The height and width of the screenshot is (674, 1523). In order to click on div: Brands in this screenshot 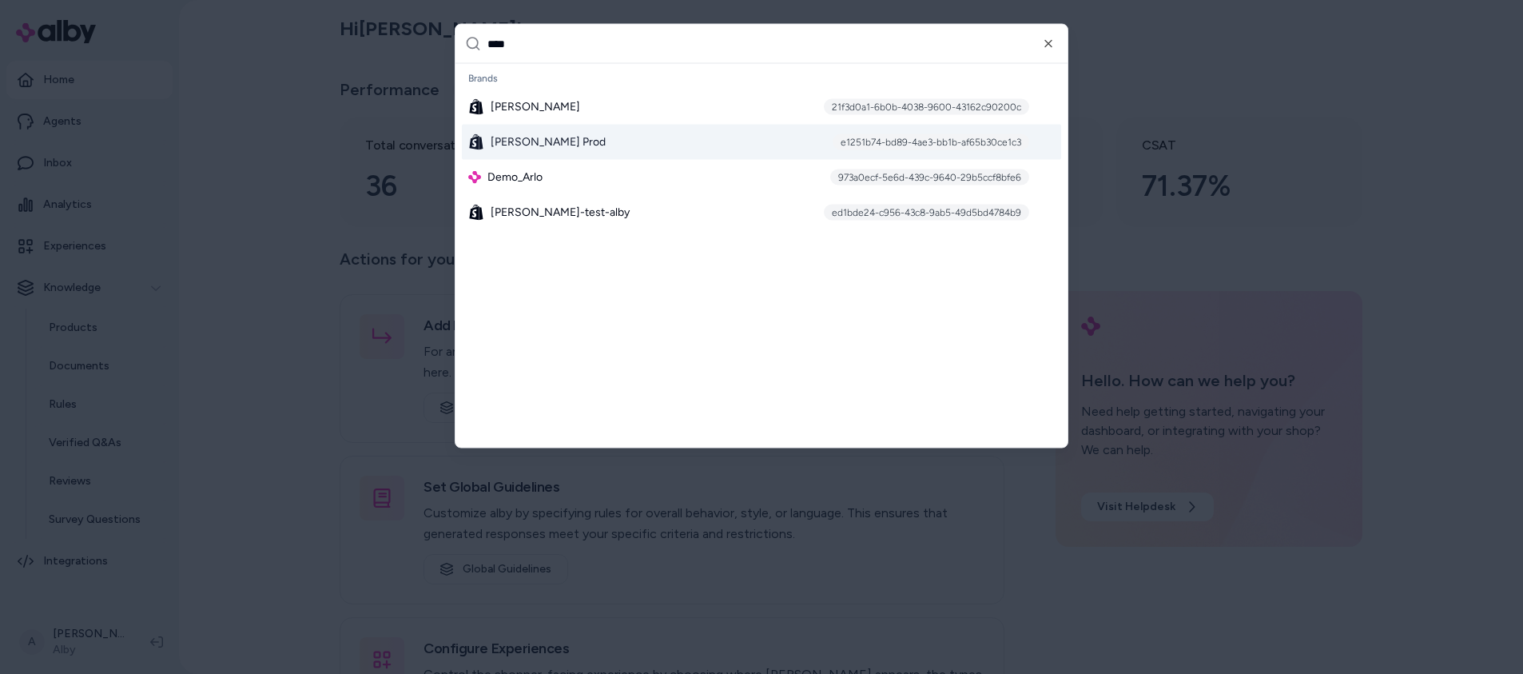, I will do `click(762, 78)`.